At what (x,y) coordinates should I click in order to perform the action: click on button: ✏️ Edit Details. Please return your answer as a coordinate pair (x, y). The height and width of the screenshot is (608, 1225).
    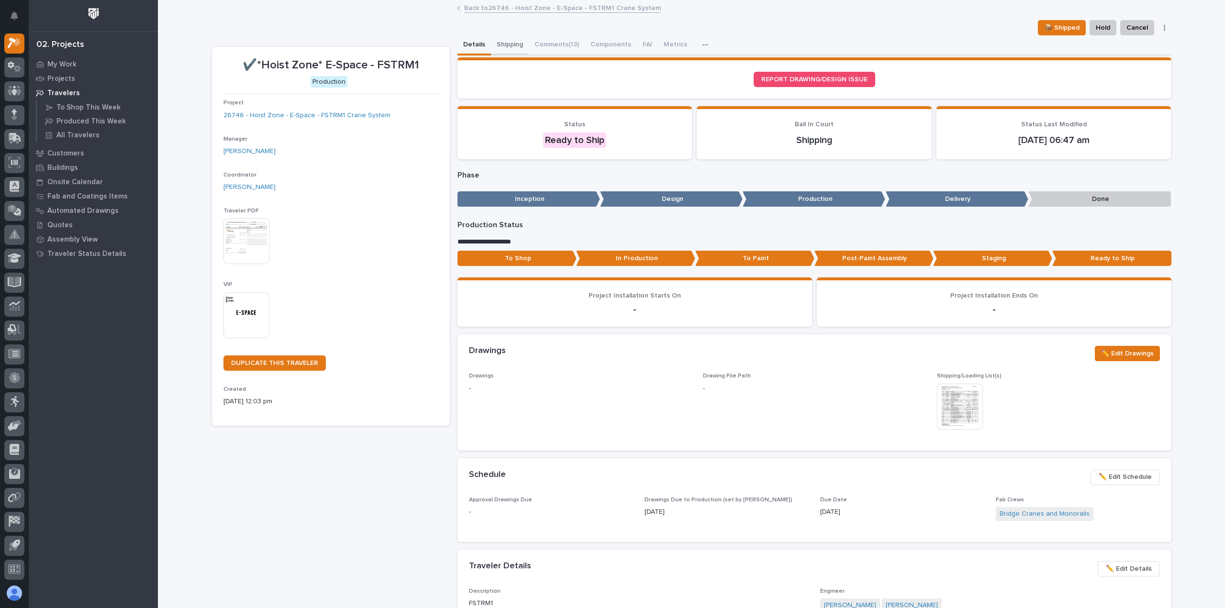
    Looking at the image, I should click on (1129, 569).